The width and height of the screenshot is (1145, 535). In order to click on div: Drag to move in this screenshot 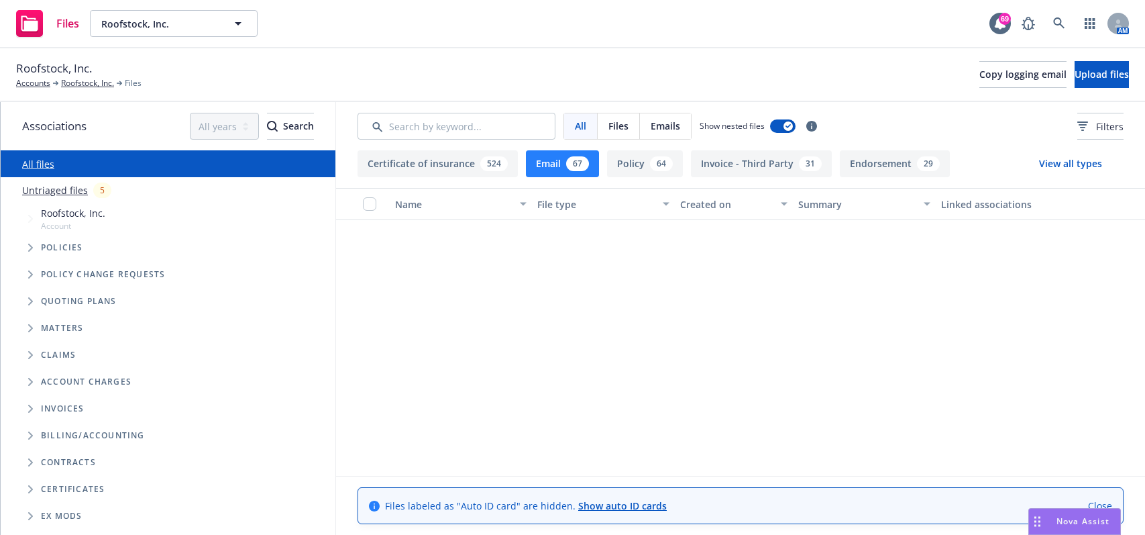, I will do `click(1037, 521)`.